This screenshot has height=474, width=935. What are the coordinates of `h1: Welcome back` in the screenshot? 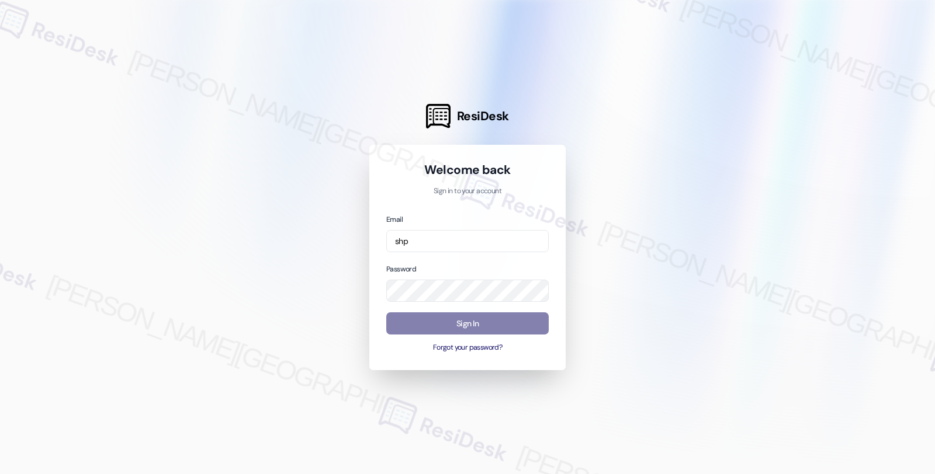 It's located at (467, 170).